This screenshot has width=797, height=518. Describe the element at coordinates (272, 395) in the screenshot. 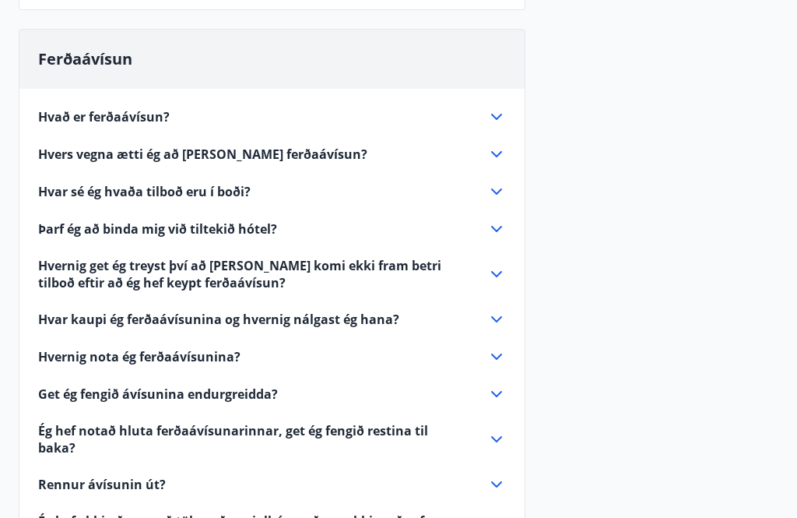

I see `div: Get ég fengið ávísunina endurgreidda?` at that location.